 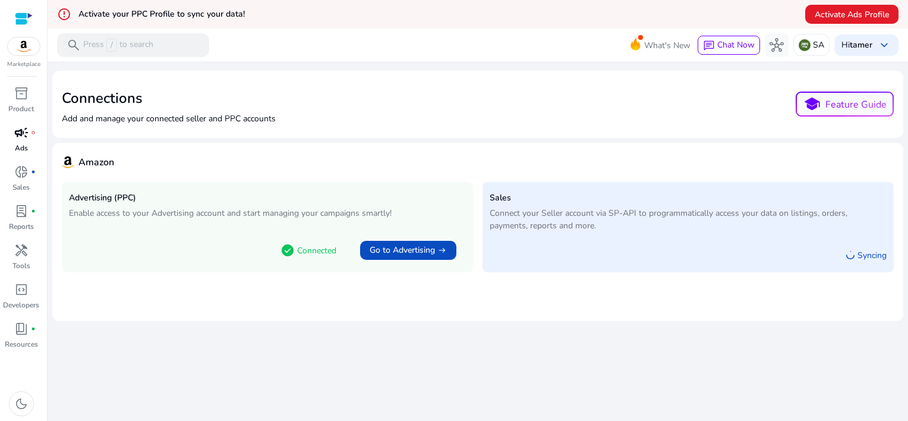 I want to click on span: book_4, so click(x=21, y=328).